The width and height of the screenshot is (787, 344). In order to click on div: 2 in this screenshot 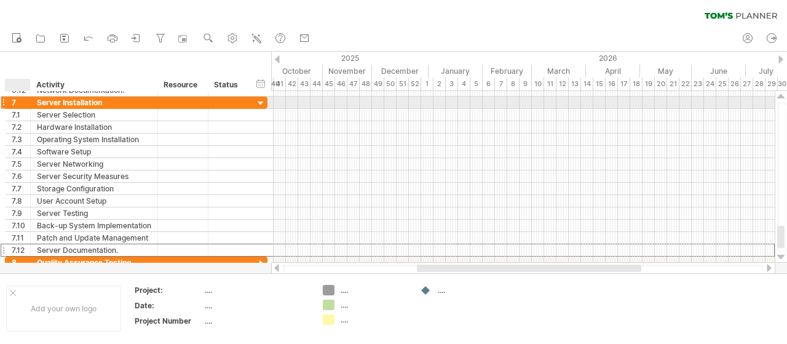, I will do `click(440, 84)`.